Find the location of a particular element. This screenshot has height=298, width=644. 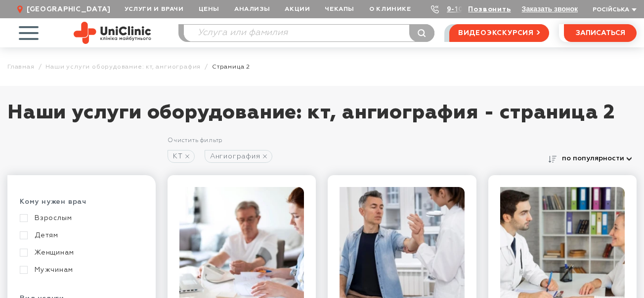

span: видеоэкскурсия is located at coordinates (495, 33).